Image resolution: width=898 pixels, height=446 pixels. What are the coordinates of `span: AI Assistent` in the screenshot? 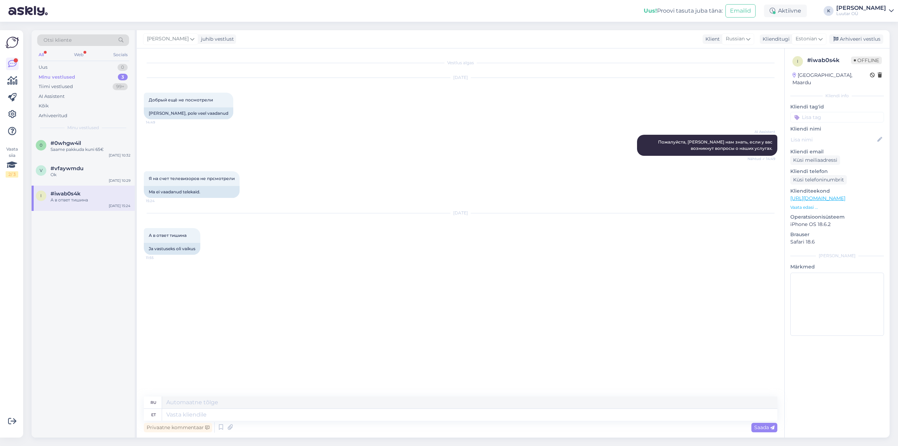 It's located at (761, 131).